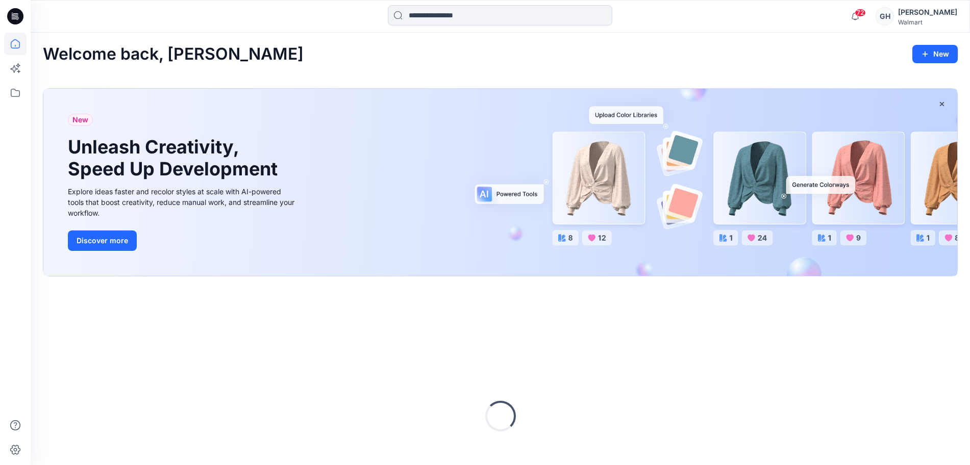 This screenshot has width=970, height=465. Describe the element at coordinates (183, 202) in the screenshot. I see `div: Explore ideas faster and recolor styles at scale with AI-powered tools that boost creativity, red...` at that location.